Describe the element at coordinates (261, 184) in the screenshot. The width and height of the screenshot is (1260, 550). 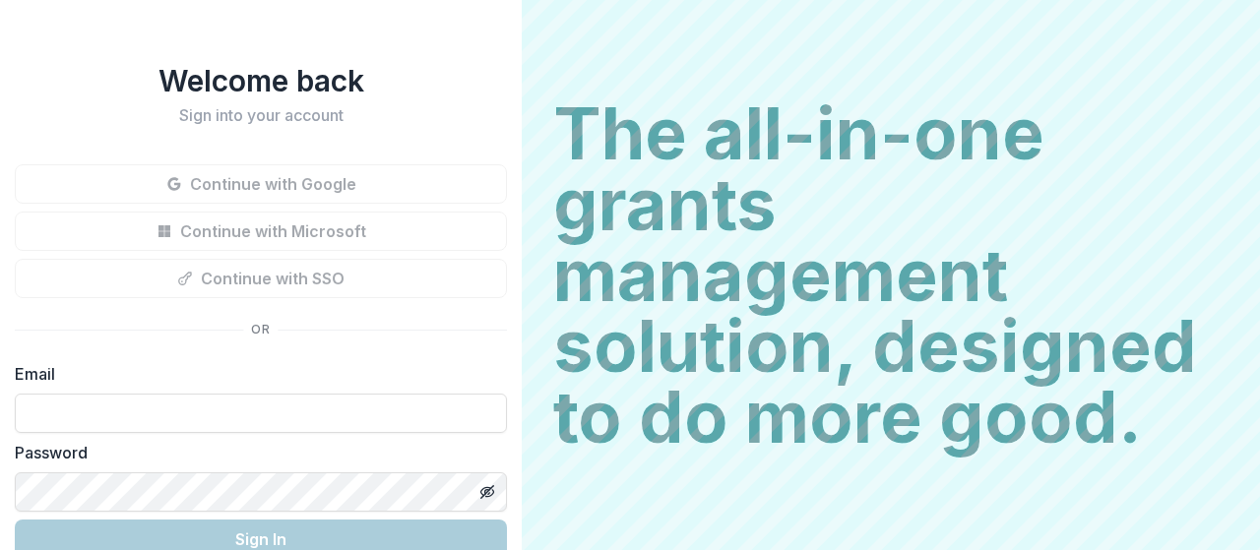
I see `button: Continue with Google` at that location.